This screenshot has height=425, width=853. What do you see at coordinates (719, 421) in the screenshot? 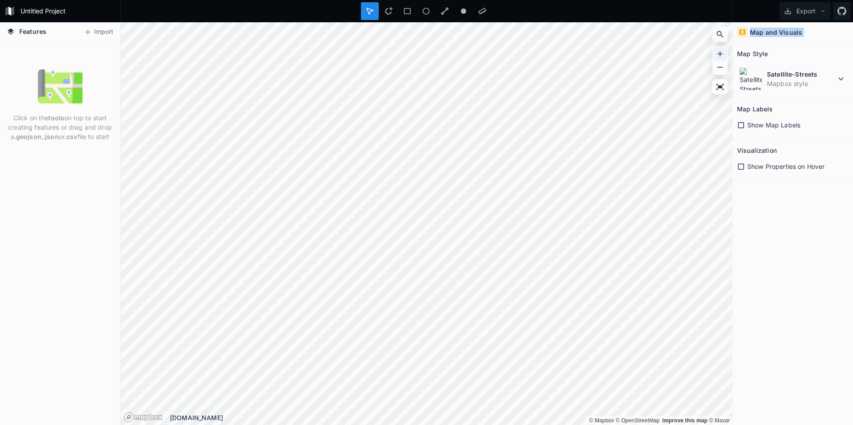
I see `a: Maxar` at bounding box center [719, 421].